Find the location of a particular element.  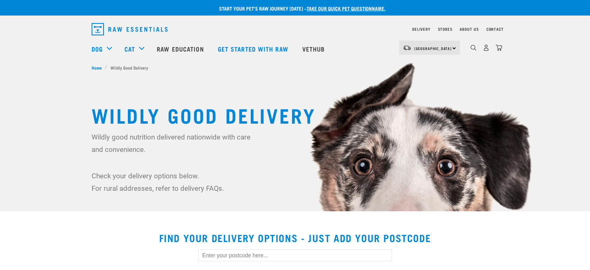

a: Dog is located at coordinates (97, 49).